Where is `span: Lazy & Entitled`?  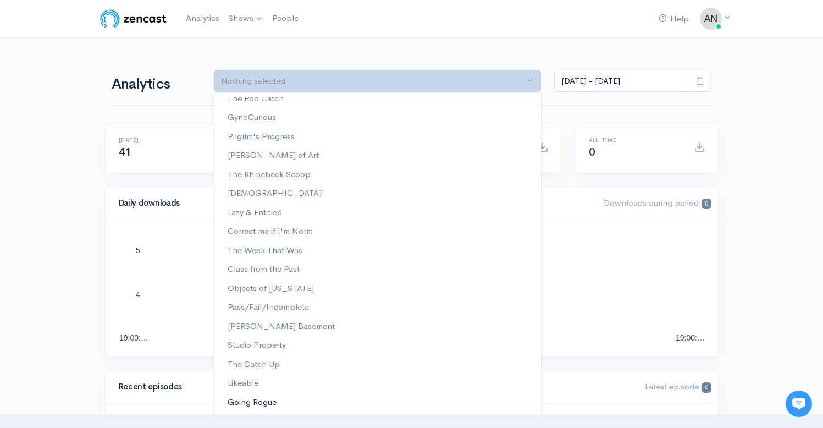
span: Lazy & Entitled is located at coordinates (254, 212).